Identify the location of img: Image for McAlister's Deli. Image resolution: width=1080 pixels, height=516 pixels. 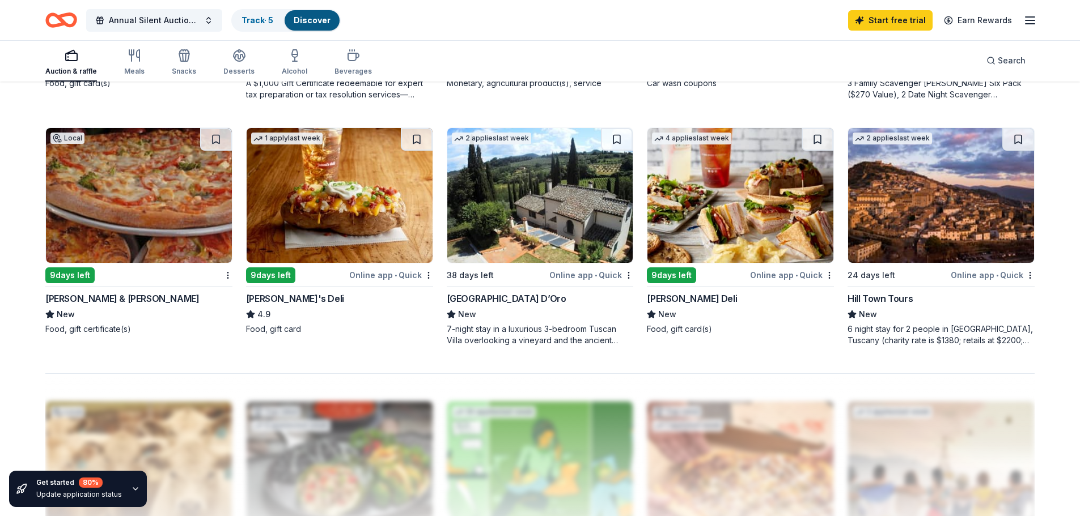
(740, 196).